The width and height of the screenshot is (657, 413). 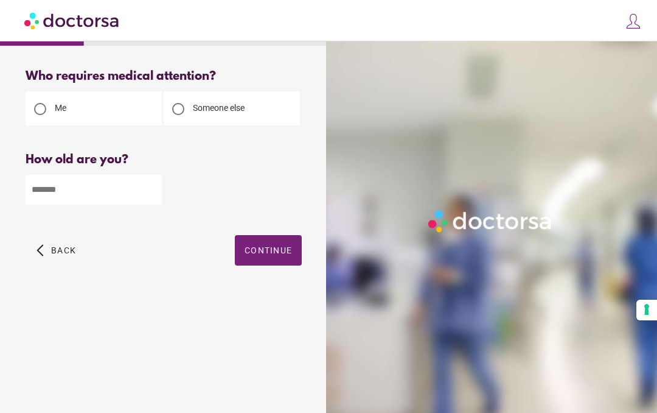 What do you see at coordinates (72, 20) in the screenshot?
I see `img: Doctorsa.com` at bounding box center [72, 20].